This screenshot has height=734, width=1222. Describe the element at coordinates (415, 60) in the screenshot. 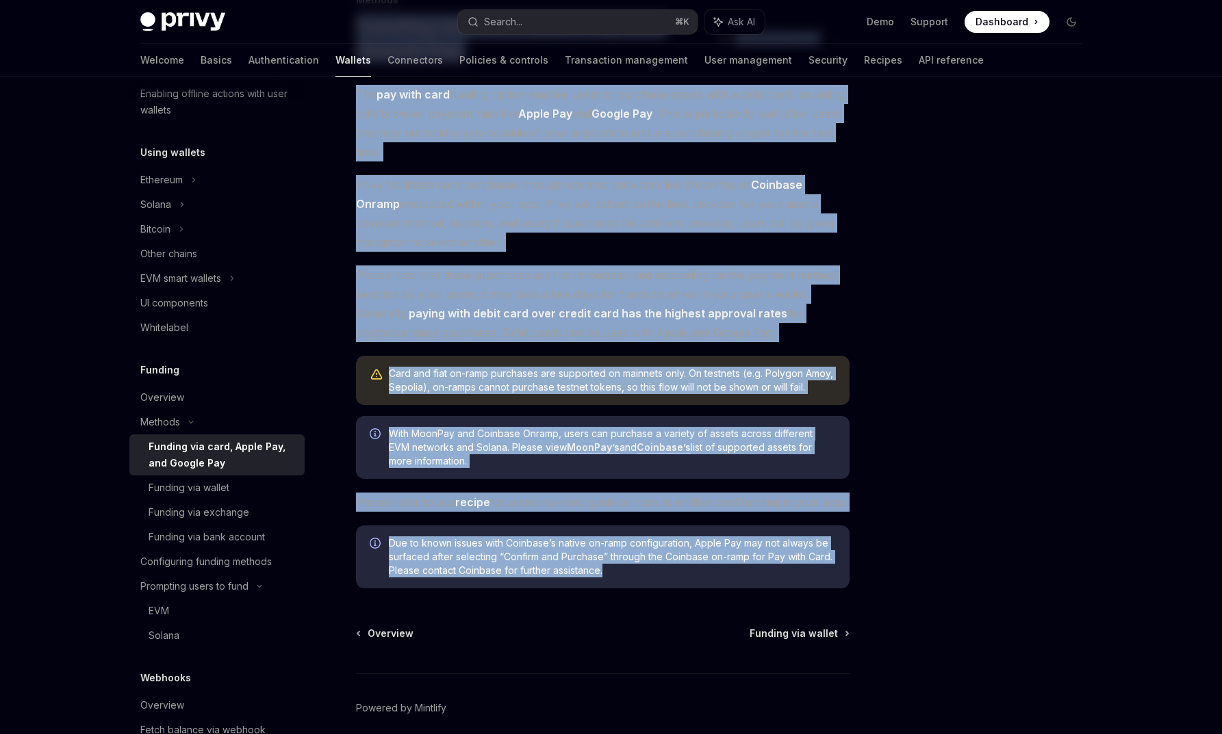

I see `a: Connectors` at that location.